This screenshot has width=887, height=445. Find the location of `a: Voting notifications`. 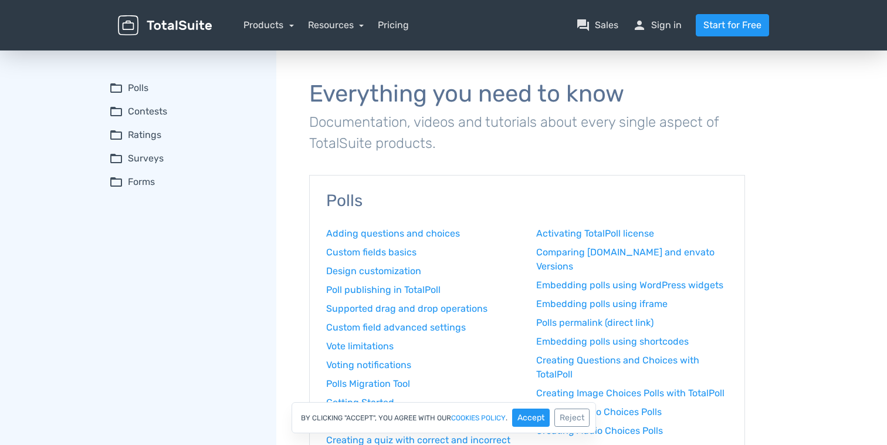

a: Voting notifications is located at coordinates (422, 365).